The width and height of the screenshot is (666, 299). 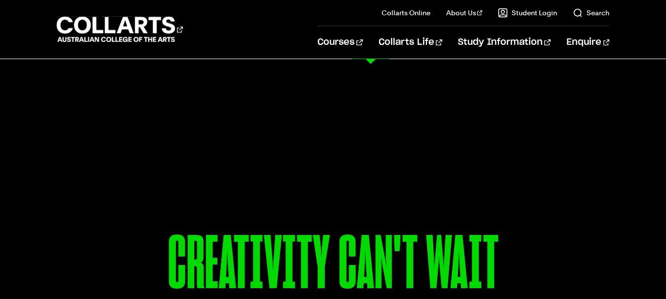 What do you see at coordinates (464, 13) in the screenshot?
I see `a: About Us` at bounding box center [464, 13].